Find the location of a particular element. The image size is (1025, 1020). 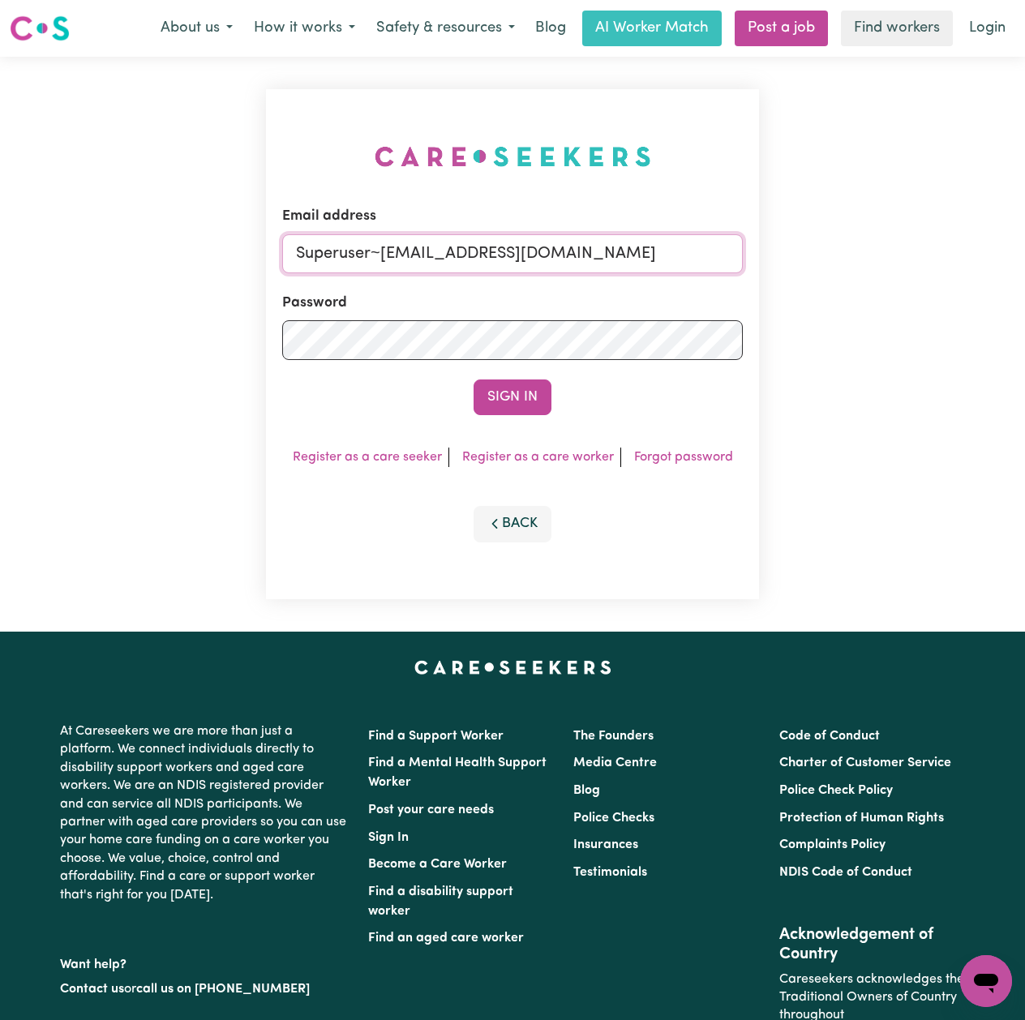

a: AI Worker Match is located at coordinates (652, 28).